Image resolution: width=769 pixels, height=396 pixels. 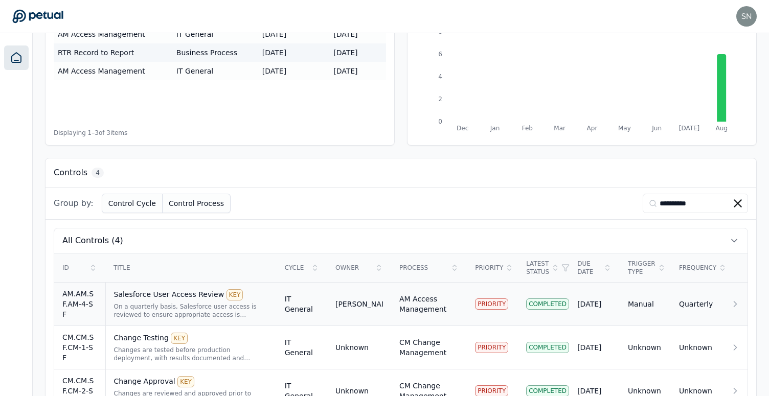 What do you see at coordinates (132, 203) in the screenshot?
I see `button: Control Cycle` at bounding box center [132, 203].